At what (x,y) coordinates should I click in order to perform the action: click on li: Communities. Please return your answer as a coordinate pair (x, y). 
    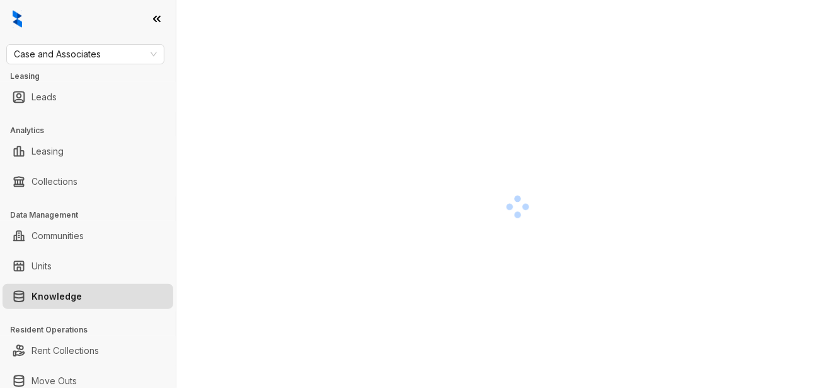
    Looking at the image, I should click on (88, 236).